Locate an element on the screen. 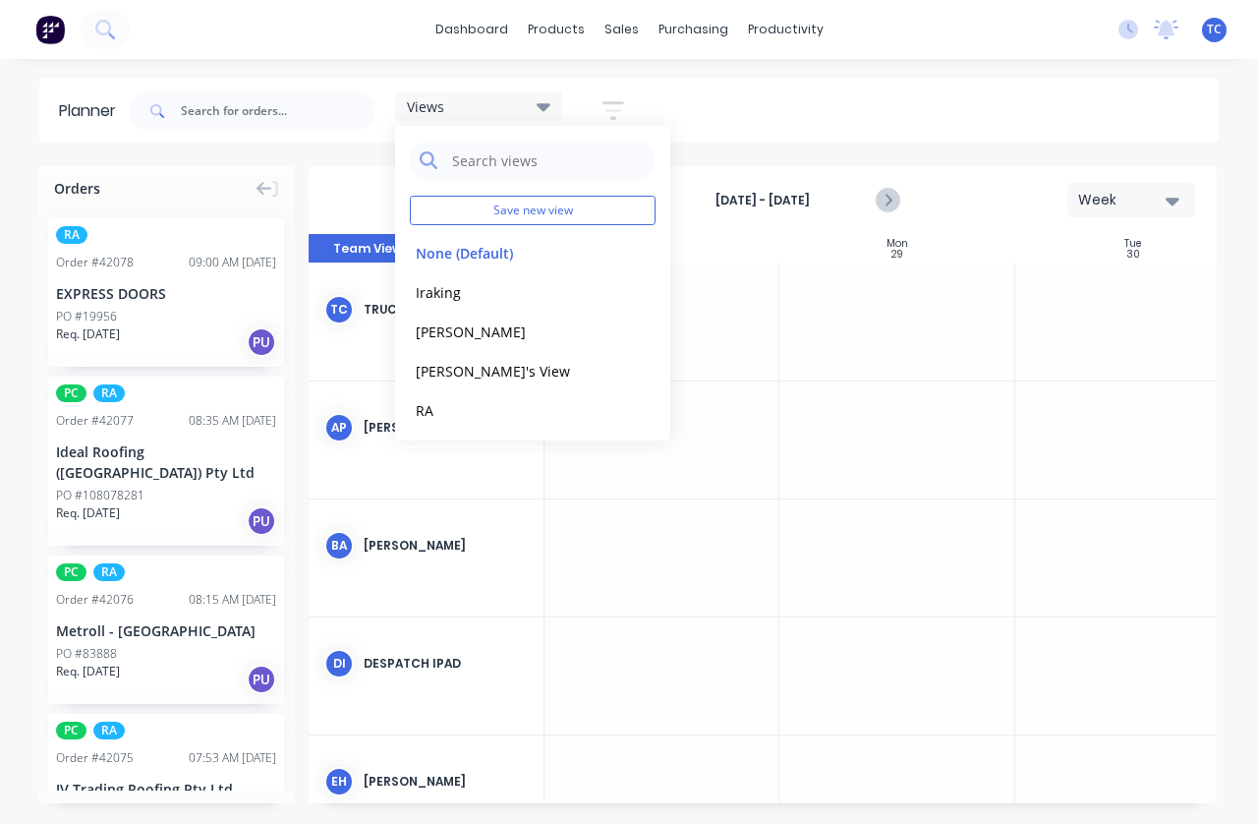 The image size is (1258, 824). div: Order # 42076 is located at coordinates (94, 599).